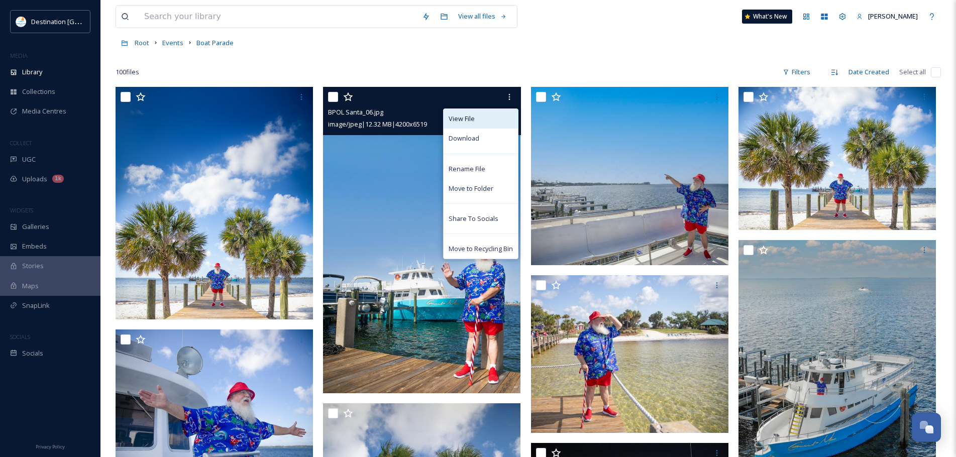 This screenshot has width=956, height=457. I want to click on span: SnapLink, so click(36, 305).